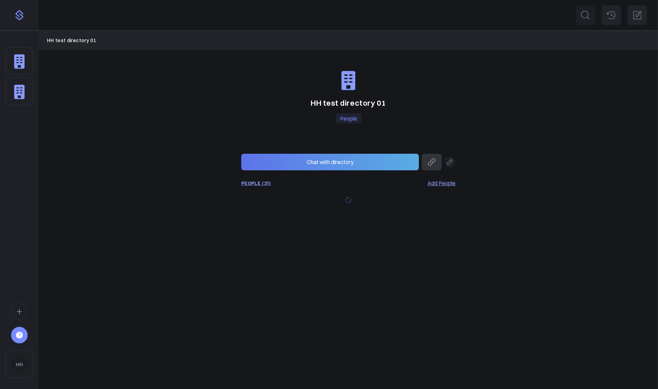 This screenshot has height=389, width=658. I want to click on a: PEOPLE (31), so click(256, 183).